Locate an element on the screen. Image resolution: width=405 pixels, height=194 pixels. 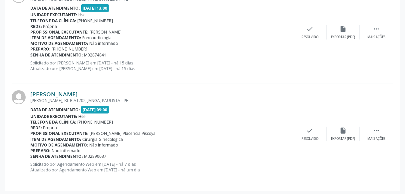
span: Fonoaudiologia is located at coordinates (97, 38).